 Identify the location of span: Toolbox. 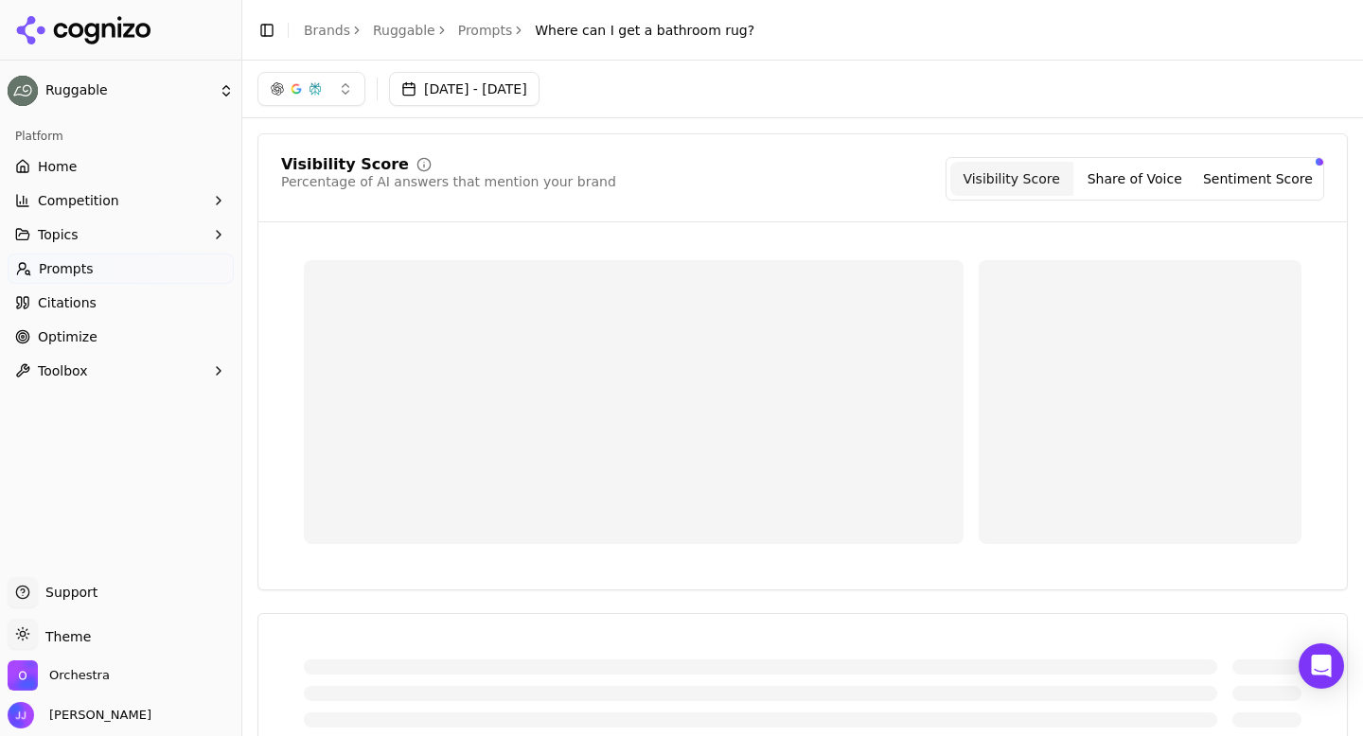
(62, 371).